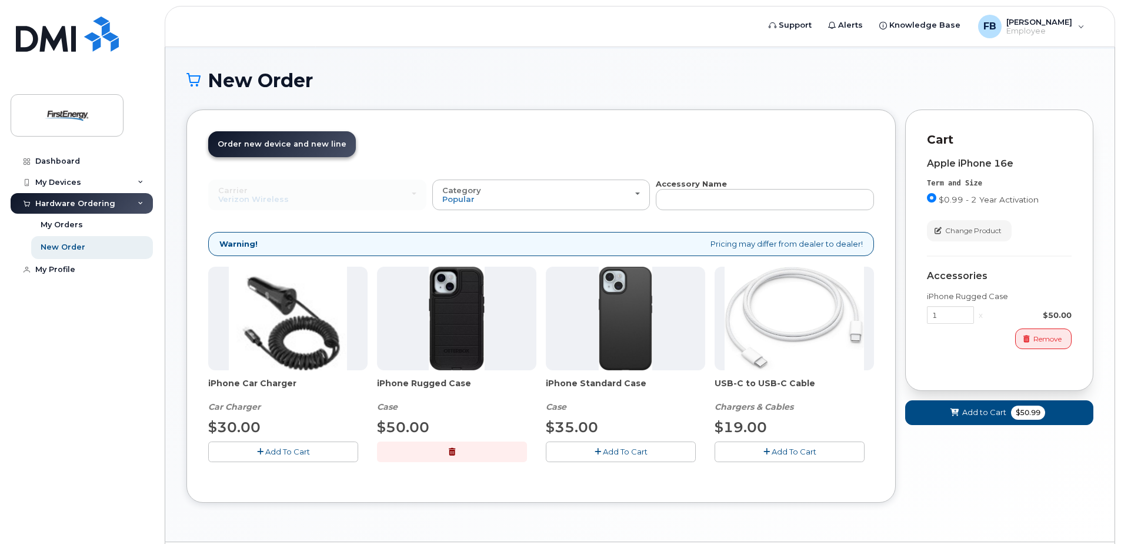 The image size is (1121, 544). Describe the element at coordinates (974, 231) in the screenshot. I see `span: Change Product` at that location.